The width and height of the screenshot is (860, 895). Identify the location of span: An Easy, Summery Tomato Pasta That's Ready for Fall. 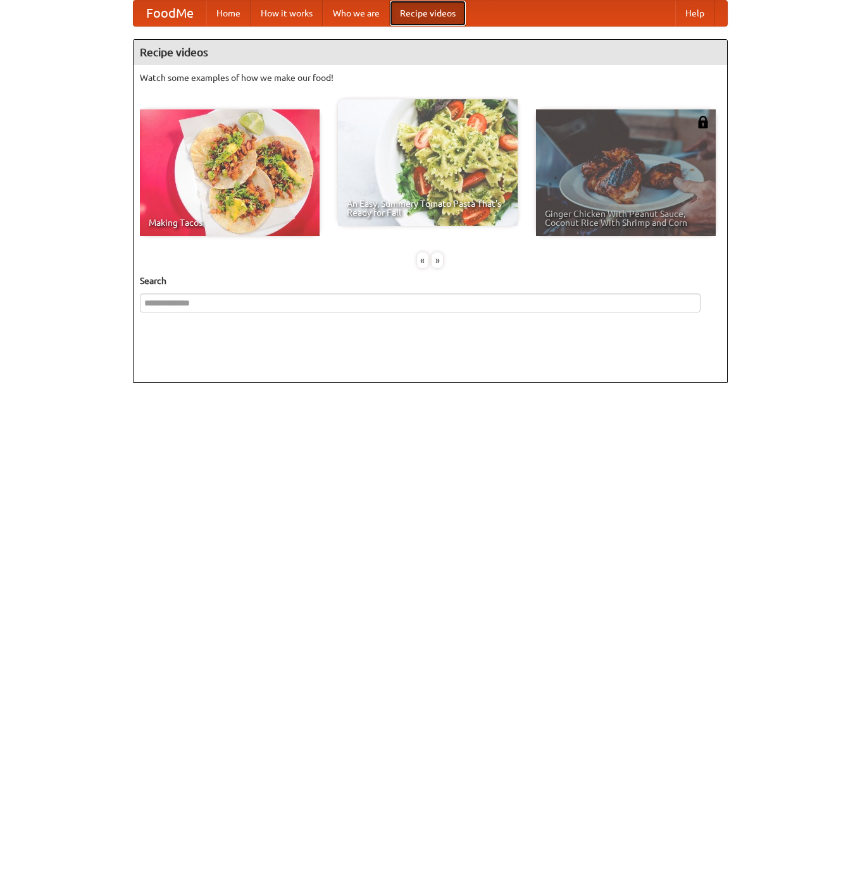
(428, 208).